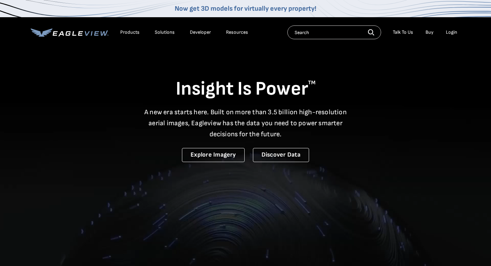 This screenshot has height=266, width=491. I want to click on a: Explore Imagery, so click(213, 155).